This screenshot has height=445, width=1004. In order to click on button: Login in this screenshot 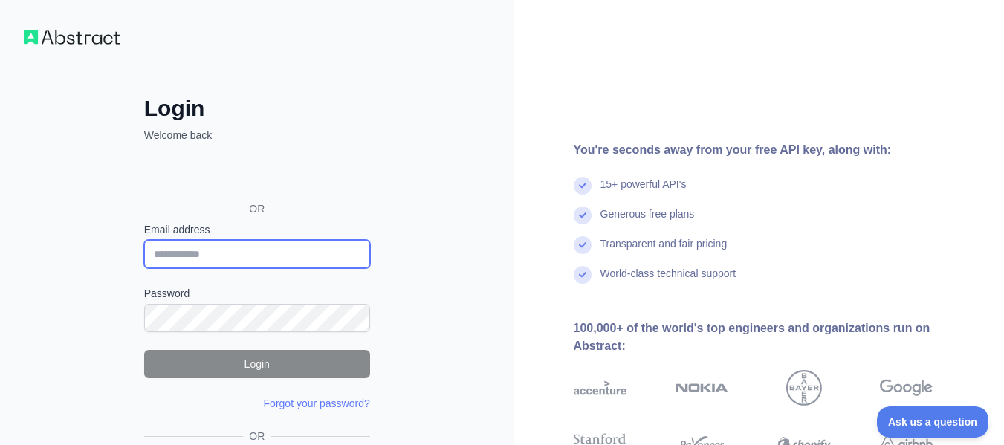, I will do `click(257, 364)`.